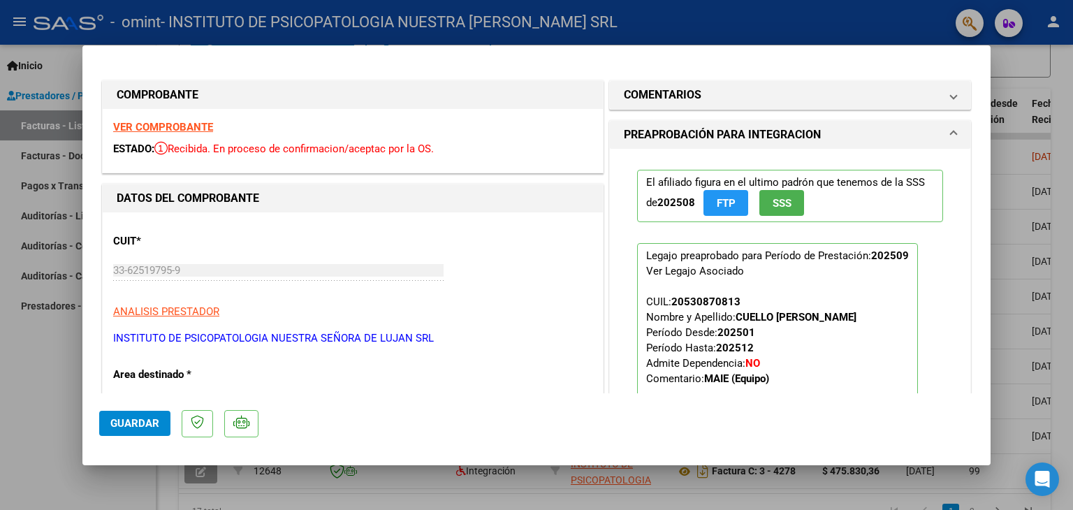 The height and width of the screenshot is (510, 1073). I want to click on strong: 202512, so click(735, 348).